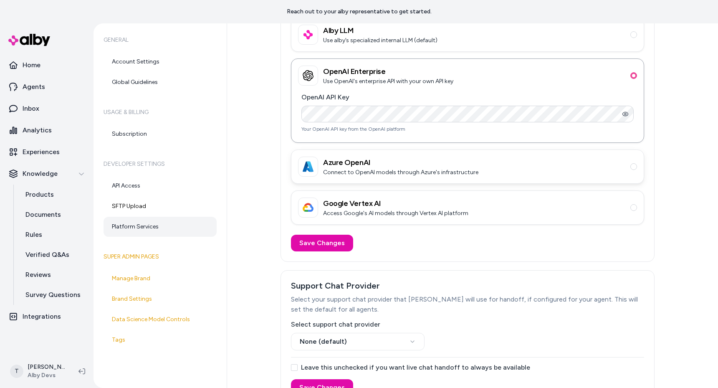 Image resolution: width=718 pixels, height=388 pixels. What do you see at coordinates (47, 87) in the screenshot?
I see `a: Agents` at bounding box center [47, 87].